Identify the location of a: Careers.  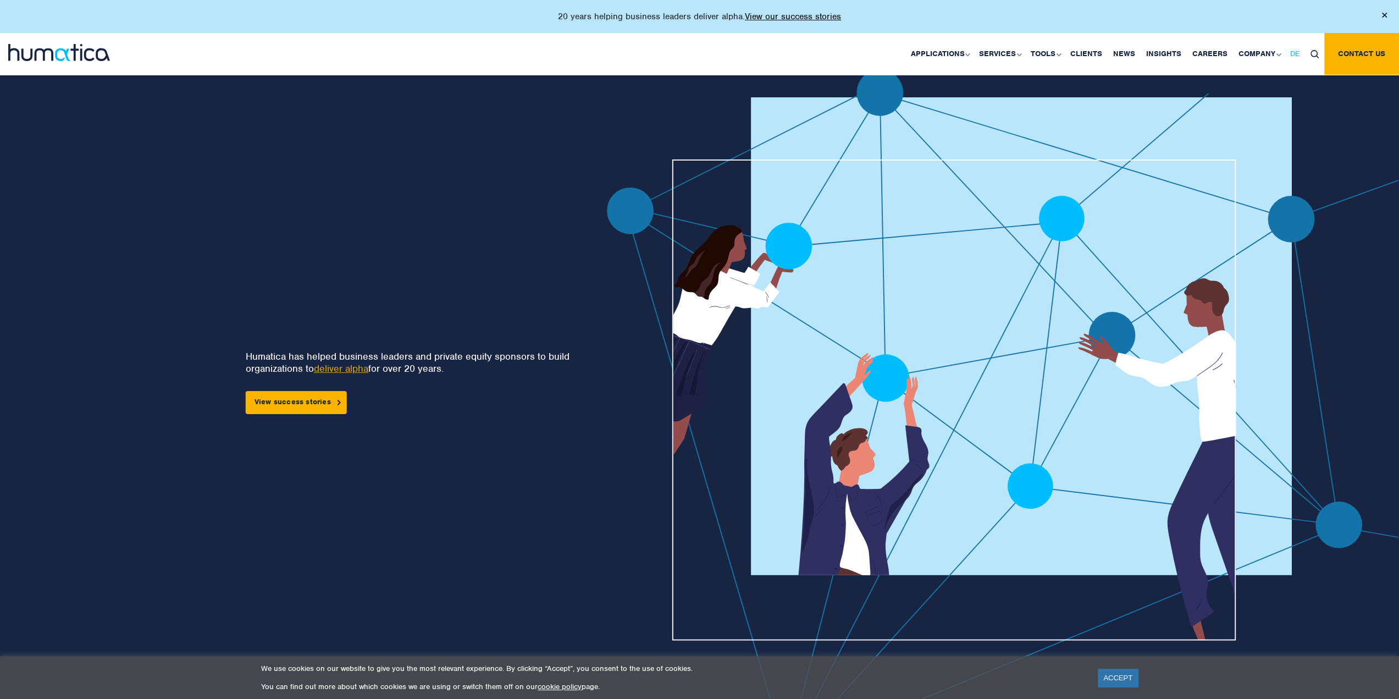
(1210, 54).